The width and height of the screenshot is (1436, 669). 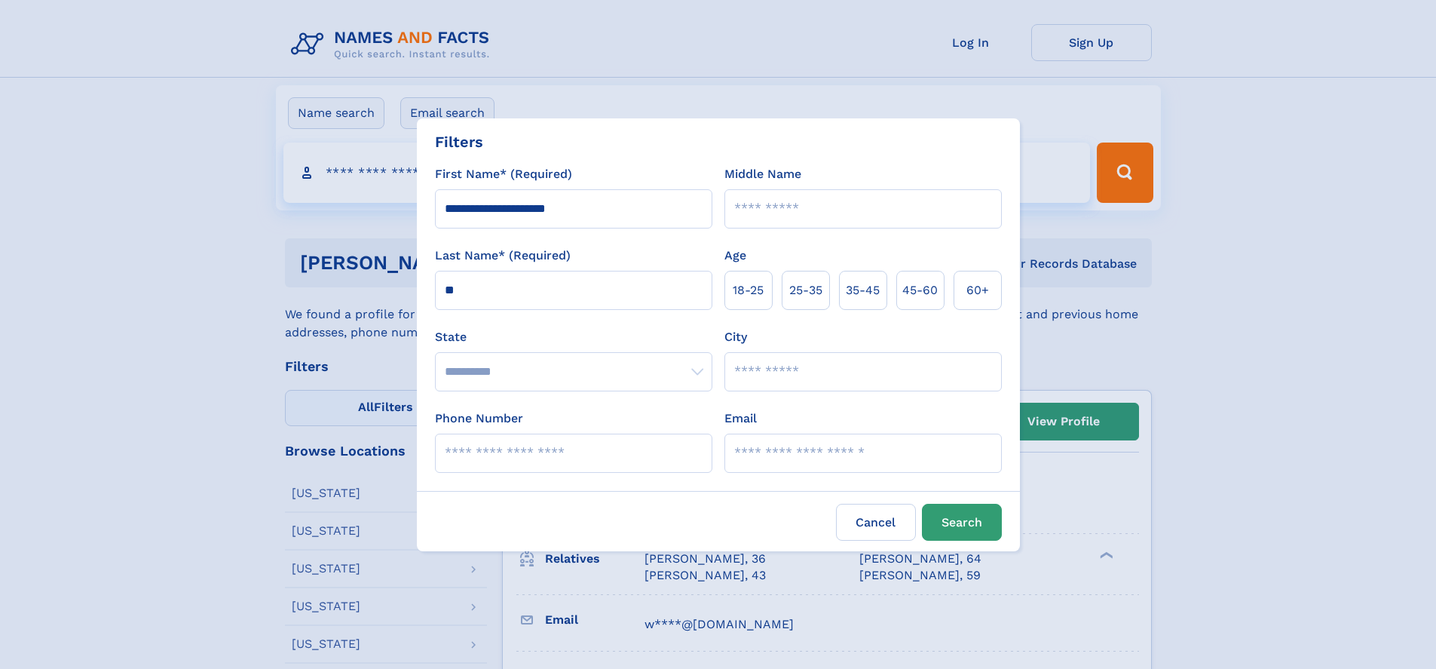 What do you see at coordinates (503, 256) in the screenshot?
I see `label: Last Name* (Required)` at bounding box center [503, 256].